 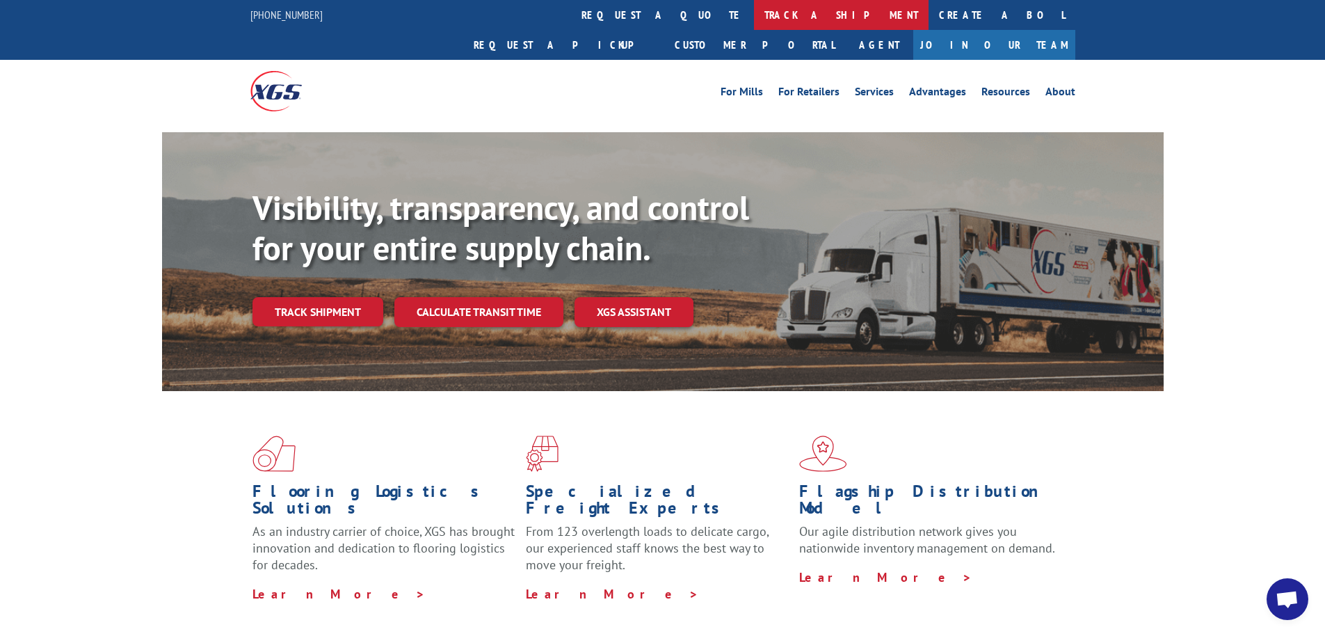 What do you see at coordinates (823, 454) in the screenshot?
I see `img: xgs-icon-flagship-distribution-model-red` at bounding box center [823, 454].